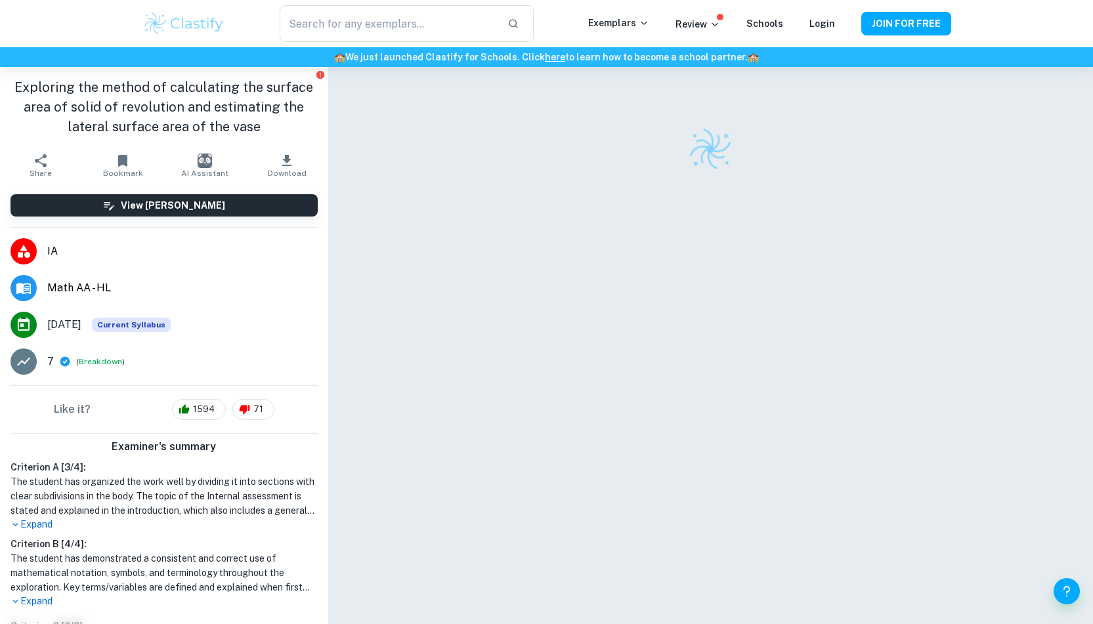 The height and width of the screenshot is (624, 1093). Describe the element at coordinates (258, 410) in the screenshot. I see `span: 71` at that location.